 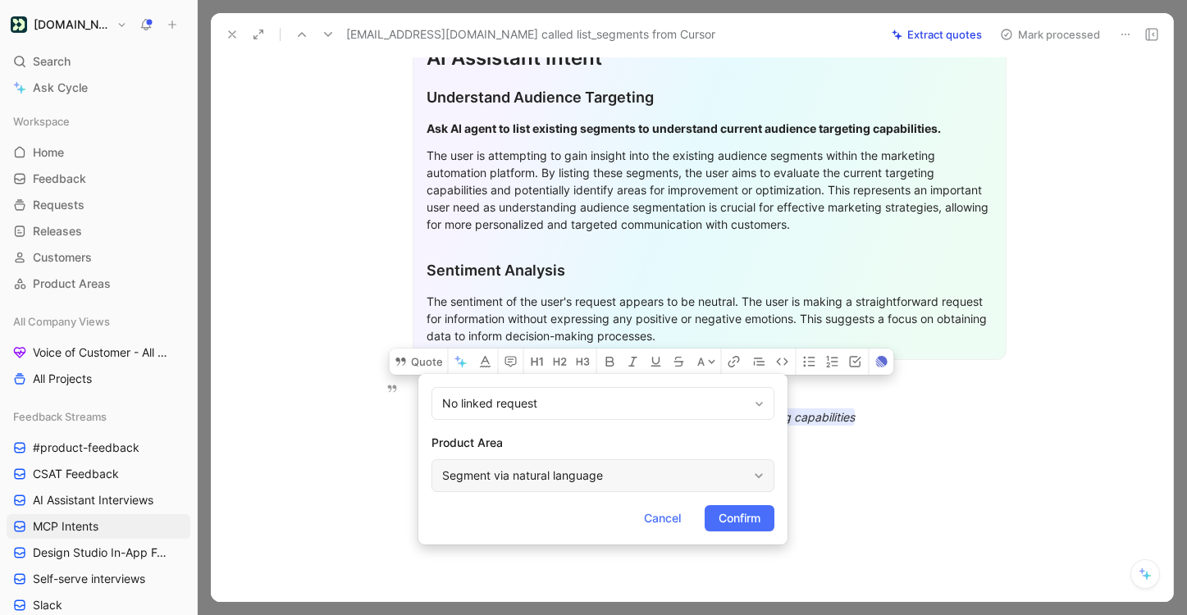 What do you see at coordinates (595, 476) in the screenshot?
I see `div: Segment via natural language` at bounding box center [595, 476].